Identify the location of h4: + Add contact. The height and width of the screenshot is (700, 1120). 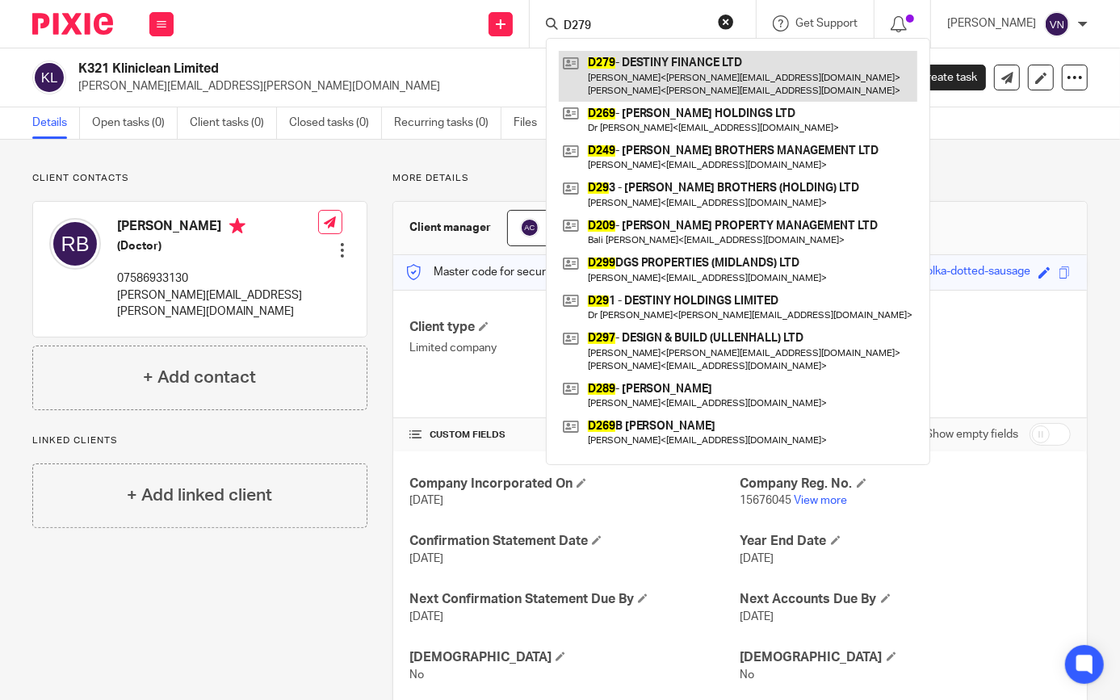
(200, 377).